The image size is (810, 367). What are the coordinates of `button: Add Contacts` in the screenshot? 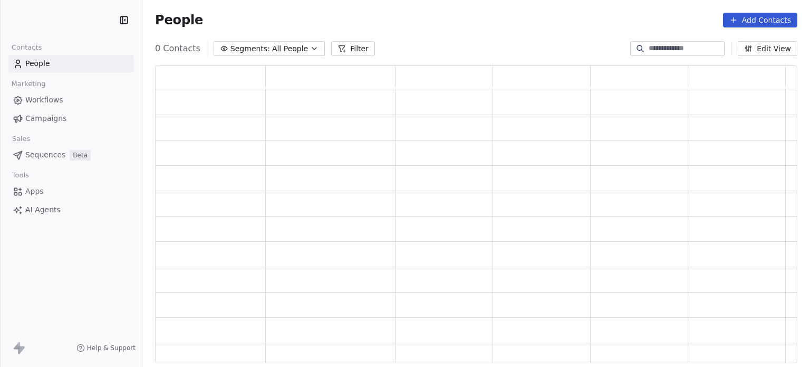 It's located at (760, 20).